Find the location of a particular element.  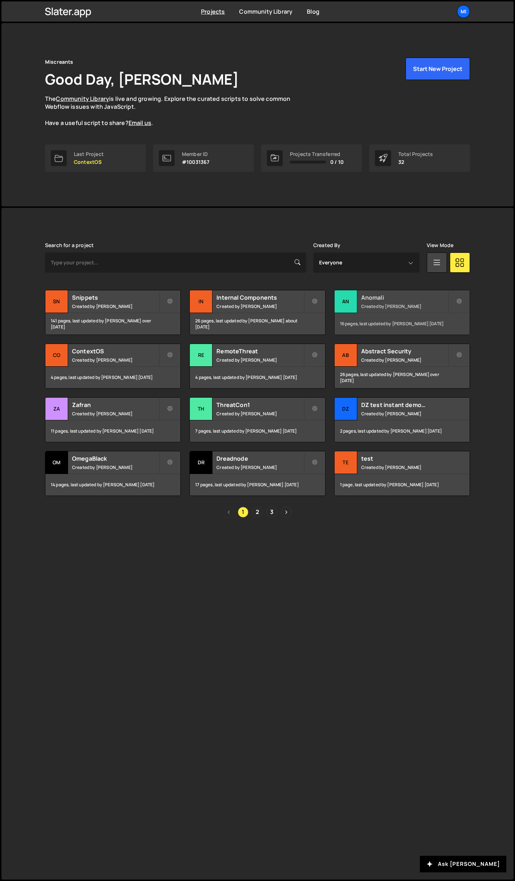

label: Created By is located at coordinates (327, 245).